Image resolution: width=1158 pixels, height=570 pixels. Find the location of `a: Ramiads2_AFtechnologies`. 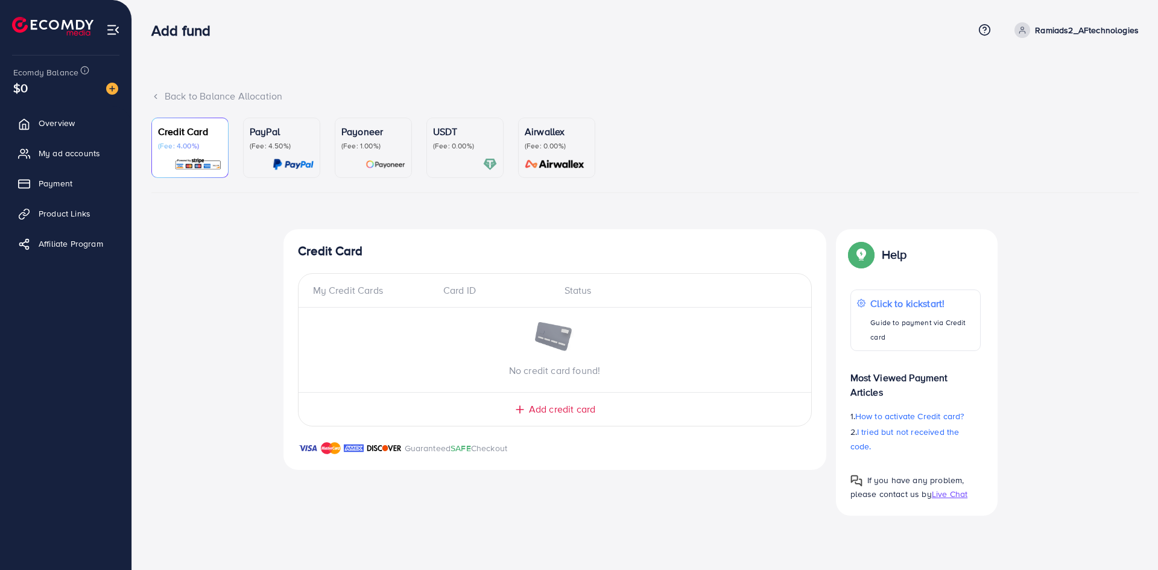

a: Ramiads2_AFtechnologies is located at coordinates (1074, 30).